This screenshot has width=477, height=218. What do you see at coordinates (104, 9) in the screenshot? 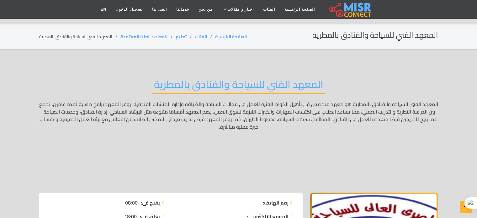
I see `a: EN` at bounding box center [104, 9].